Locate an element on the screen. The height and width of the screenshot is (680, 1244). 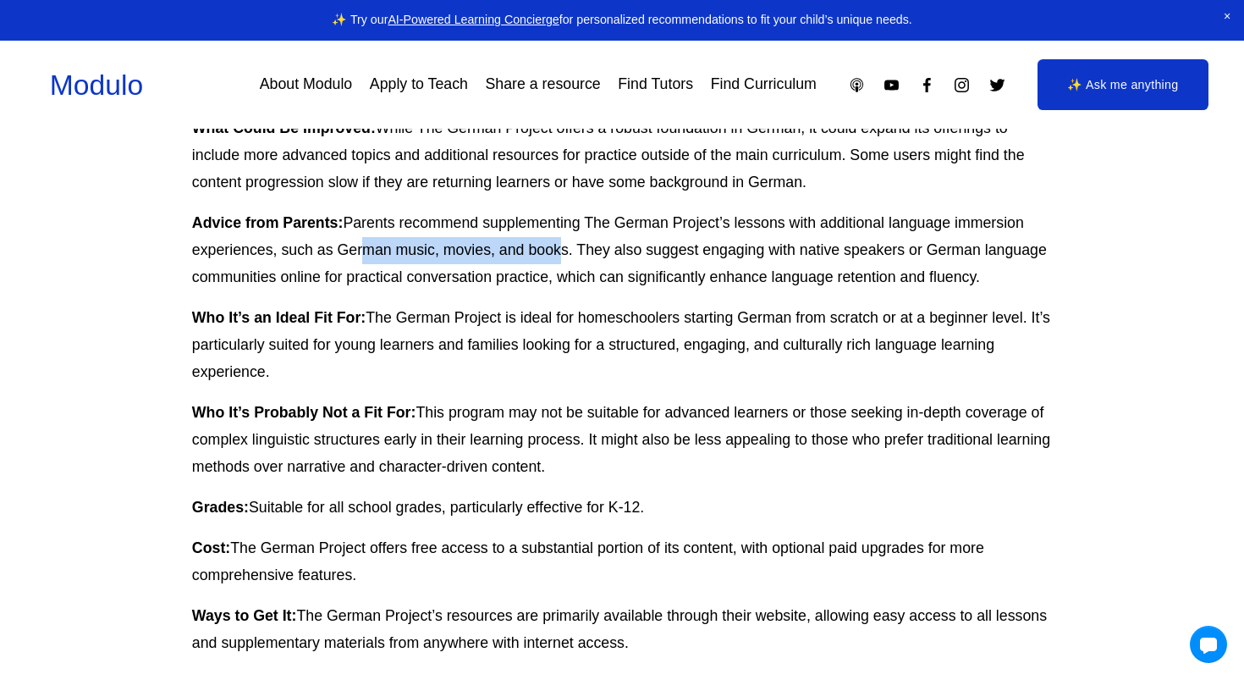
strong: Ways to Get It: is located at coordinates (245, 615).